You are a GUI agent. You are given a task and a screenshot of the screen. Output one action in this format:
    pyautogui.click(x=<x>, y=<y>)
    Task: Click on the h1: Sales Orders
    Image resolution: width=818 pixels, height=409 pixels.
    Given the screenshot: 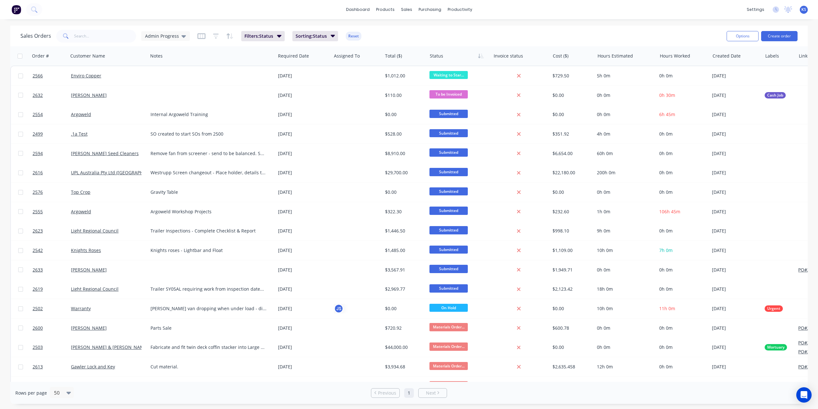 What is the action you would take?
    pyautogui.click(x=36, y=36)
    